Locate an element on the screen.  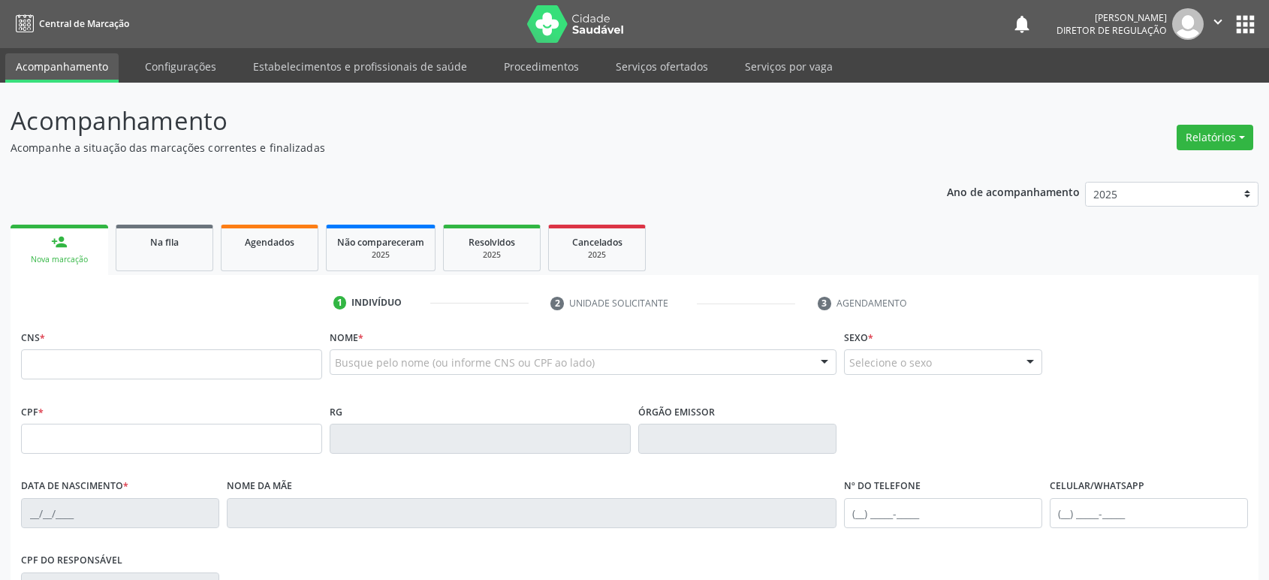
div: Nova marcação is located at coordinates (59, 259).